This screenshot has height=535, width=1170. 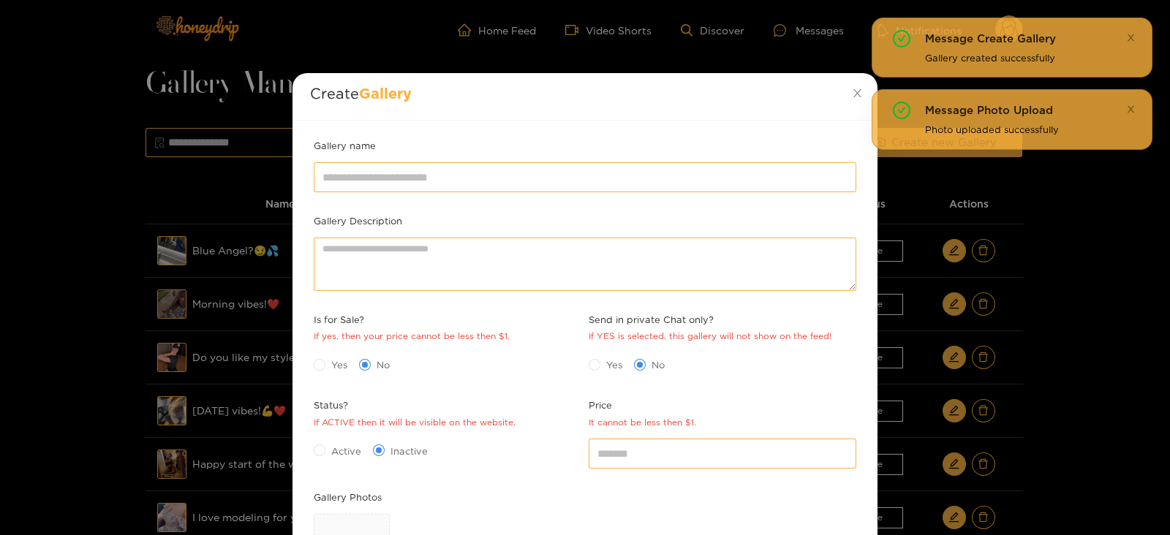 What do you see at coordinates (1029, 110) in the screenshot?
I see `div: Message Photo Upload` at bounding box center [1029, 110].